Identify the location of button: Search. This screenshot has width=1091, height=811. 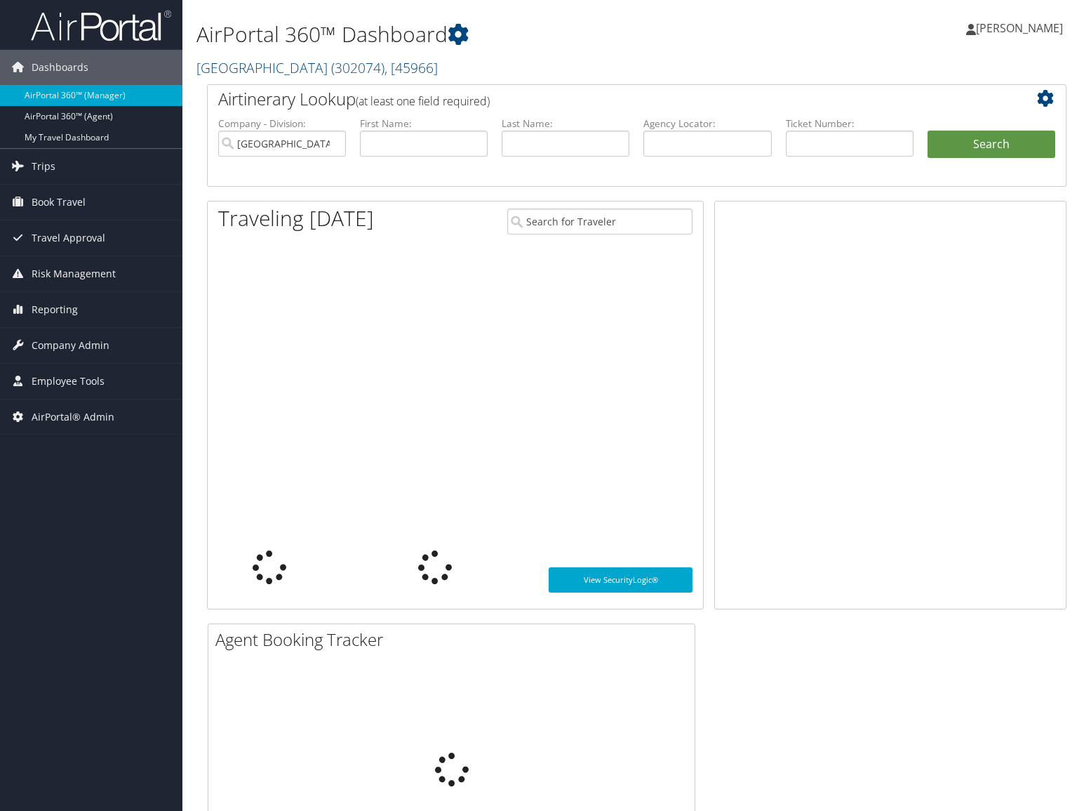
(992, 145).